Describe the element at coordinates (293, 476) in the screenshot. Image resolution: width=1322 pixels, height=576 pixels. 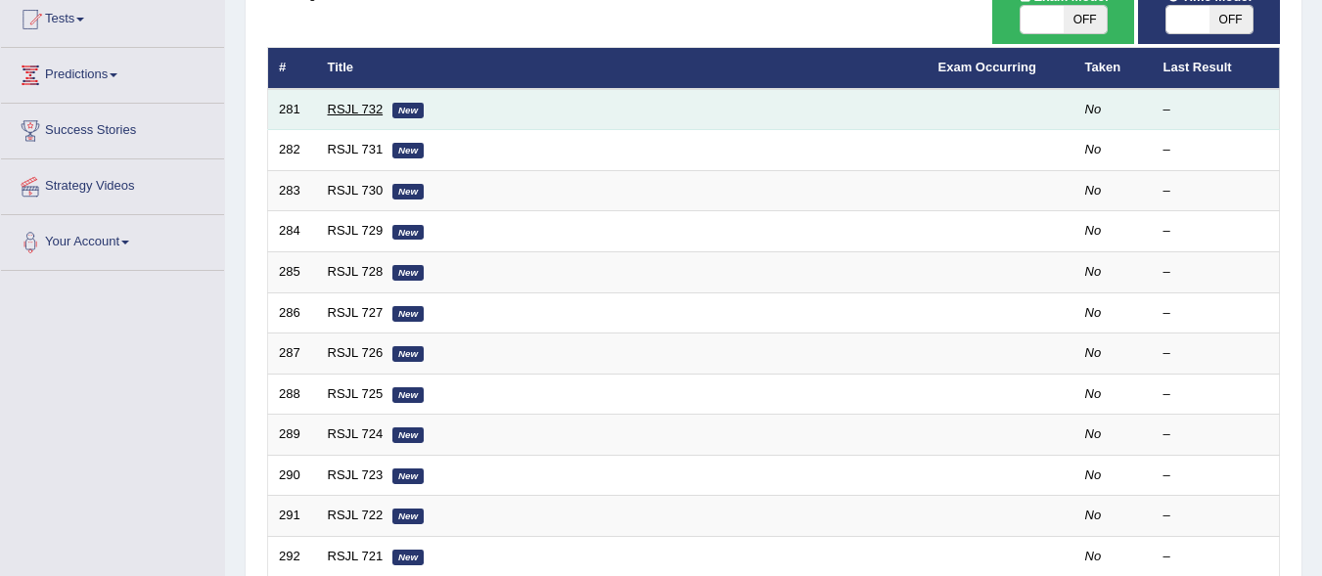
I see `td: 290` at that location.